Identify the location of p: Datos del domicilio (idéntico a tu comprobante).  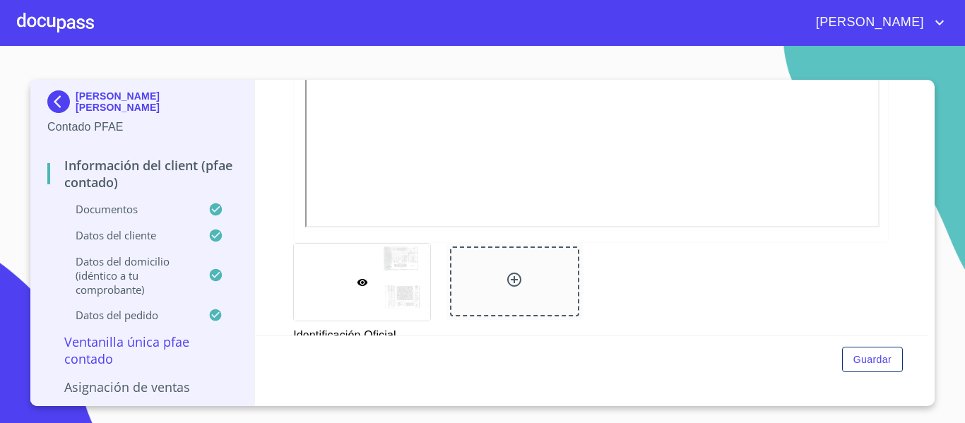
(128, 275).